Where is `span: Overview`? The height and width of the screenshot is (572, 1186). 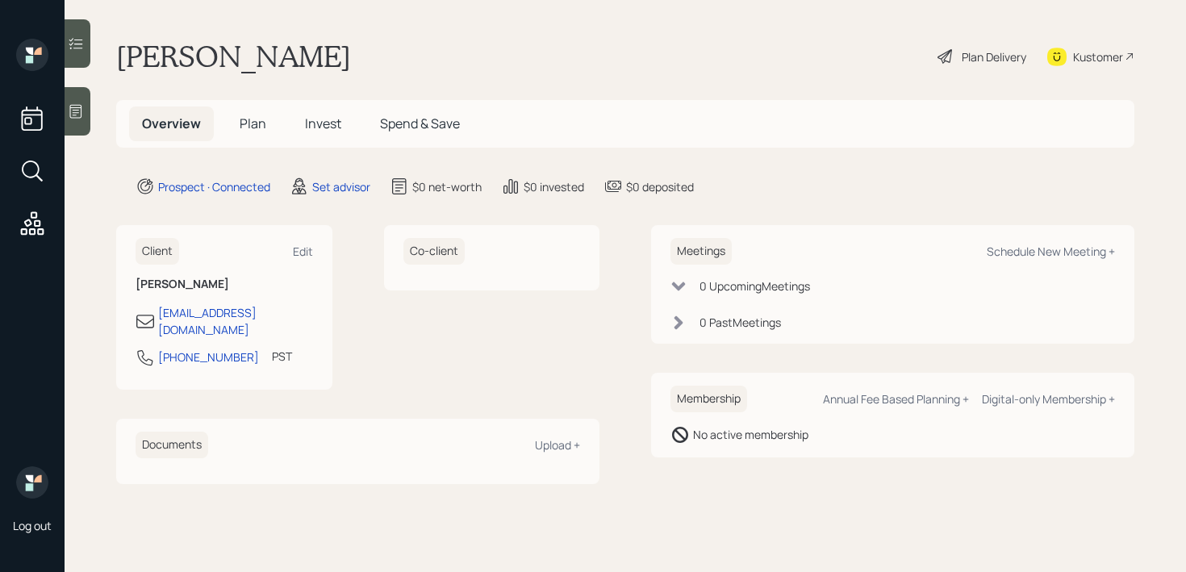 span: Overview is located at coordinates (171, 123).